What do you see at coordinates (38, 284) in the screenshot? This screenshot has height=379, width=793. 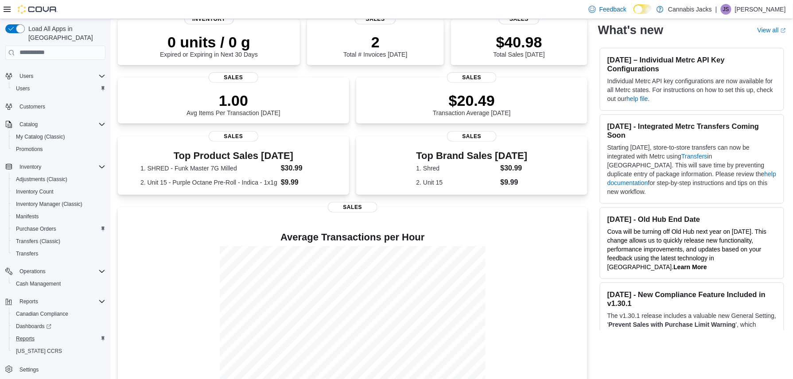 I see `a: Cash Management` at bounding box center [38, 284].